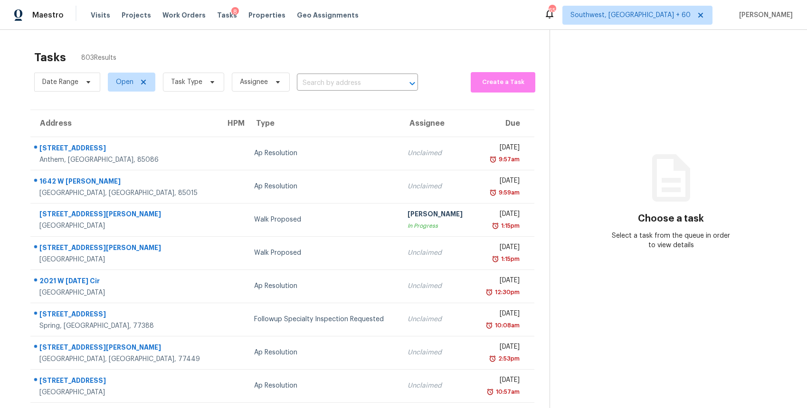 The height and width of the screenshot is (408, 807). What do you see at coordinates (124, 123) in the screenshot?
I see `th: Address` at bounding box center [124, 123].